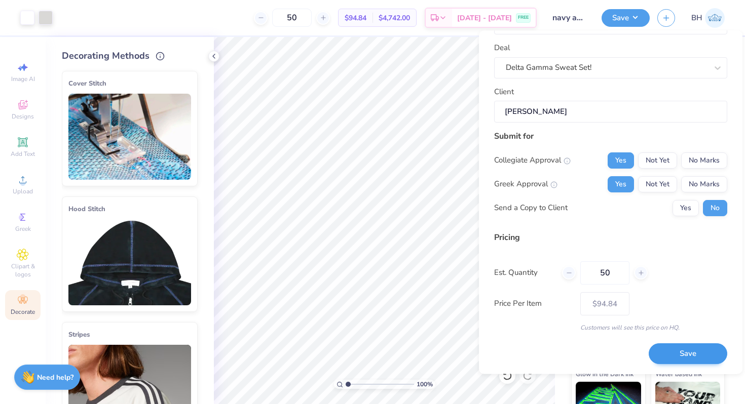 The width and height of the screenshot is (745, 404). What do you see at coordinates (715, 208) in the screenshot?
I see `button: No` at bounding box center [715, 208].